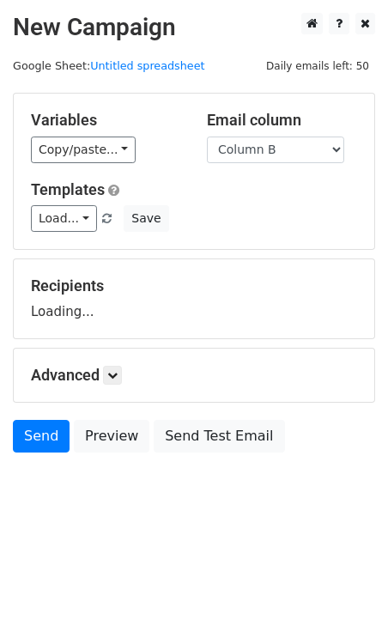  Describe the element at coordinates (318, 65) in the screenshot. I see `a: Daily emails left: 50` at that location.